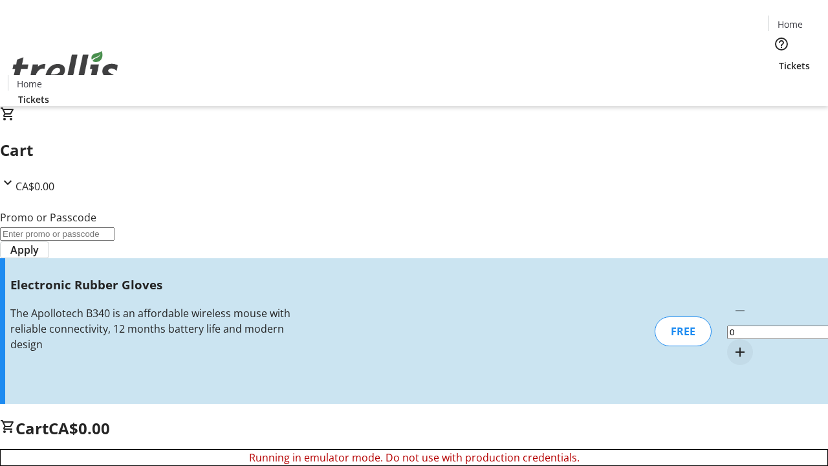  I want to click on div: FREE, so click(683, 331).